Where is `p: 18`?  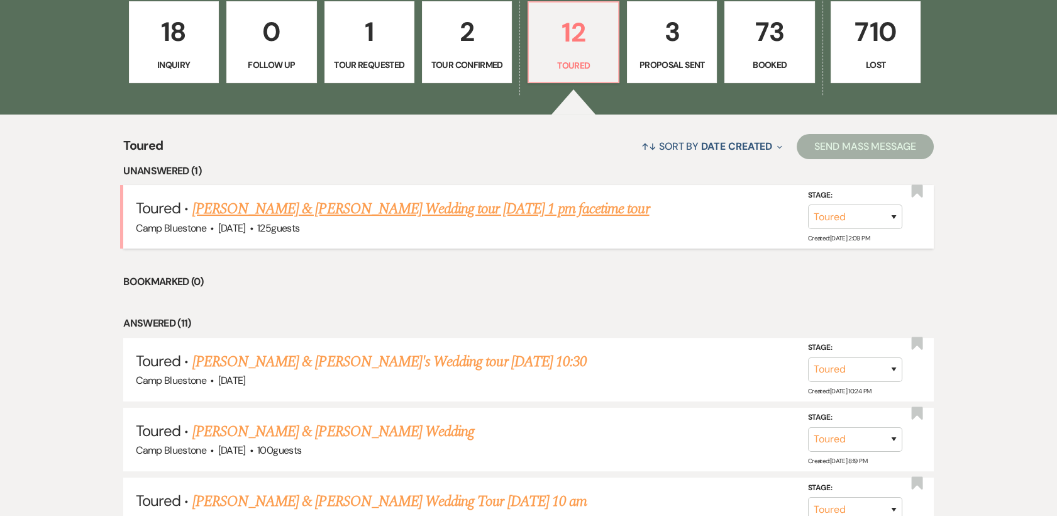
p: 18 is located at coordinates (174, 31).